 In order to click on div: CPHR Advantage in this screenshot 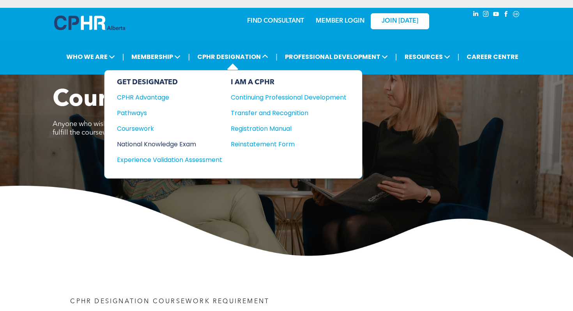, I will do `click(164, 97)`.